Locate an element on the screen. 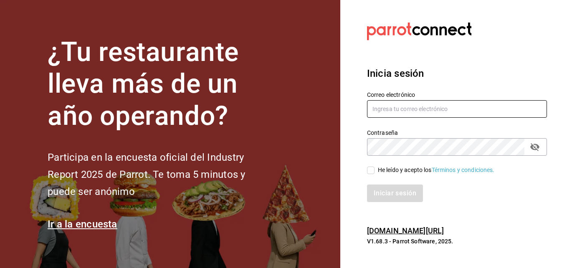 The width and height of the screenshot is (567, 268). label: Contraseña is located at coordinates (457, 132).